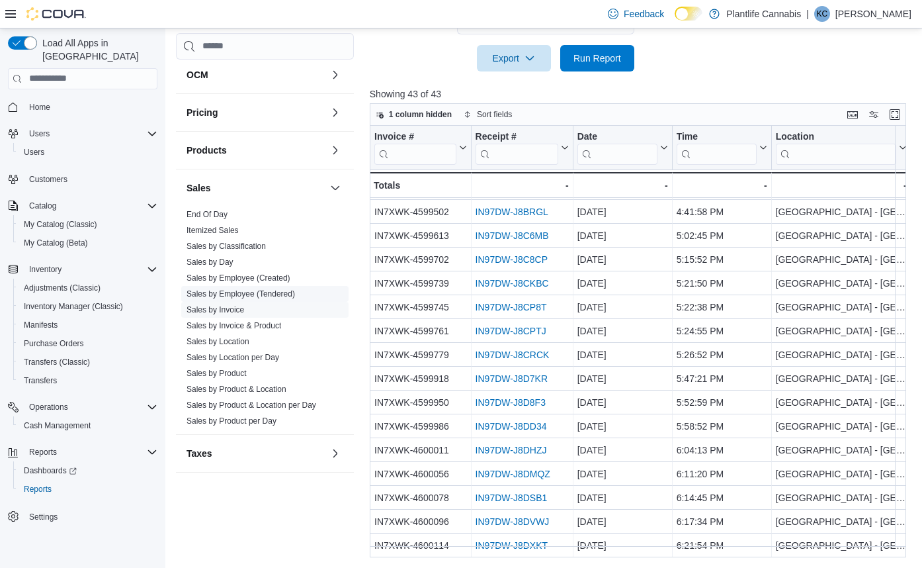 The image size is (922, 568). What do you see at coordinates (43, 517) in the screenshot?
I see `a: Settings` at bounding box center [43, 517].